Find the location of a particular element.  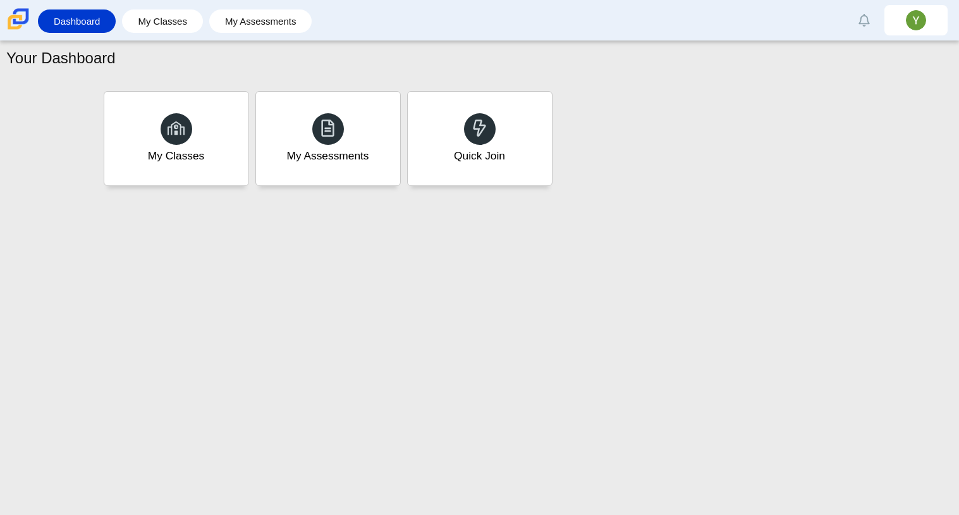

h1: Your Dashboard is located at coordinates (61, 58).